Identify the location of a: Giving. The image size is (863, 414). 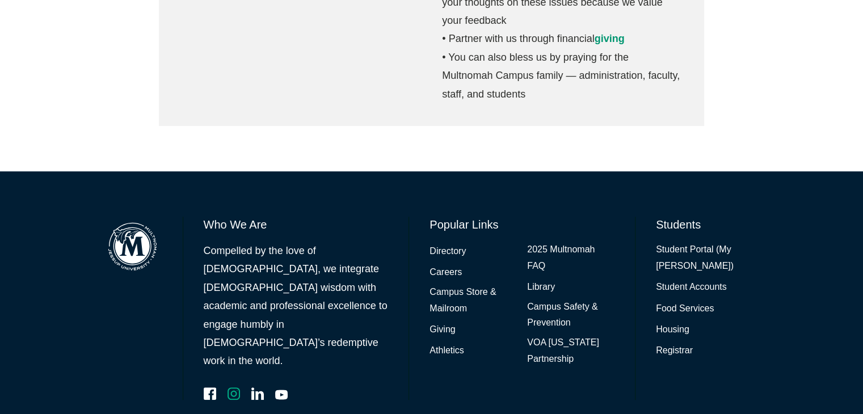
(442, 330).